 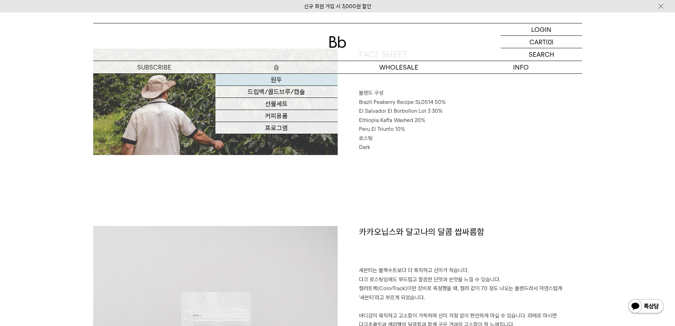 I want to click on p: INFO, so click(x=521, y=67).